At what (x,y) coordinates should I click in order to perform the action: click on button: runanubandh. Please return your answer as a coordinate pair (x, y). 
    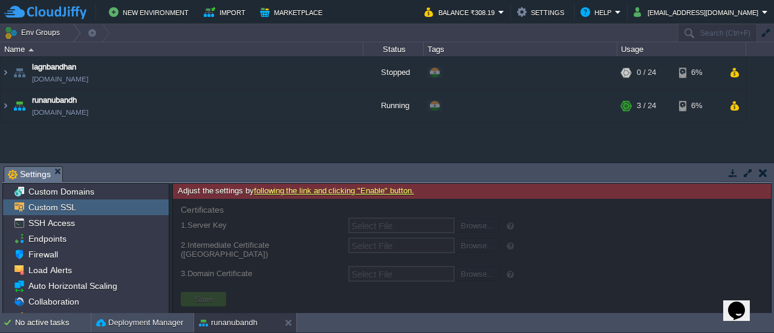
    Looking at the image, I should click on (228, 323).